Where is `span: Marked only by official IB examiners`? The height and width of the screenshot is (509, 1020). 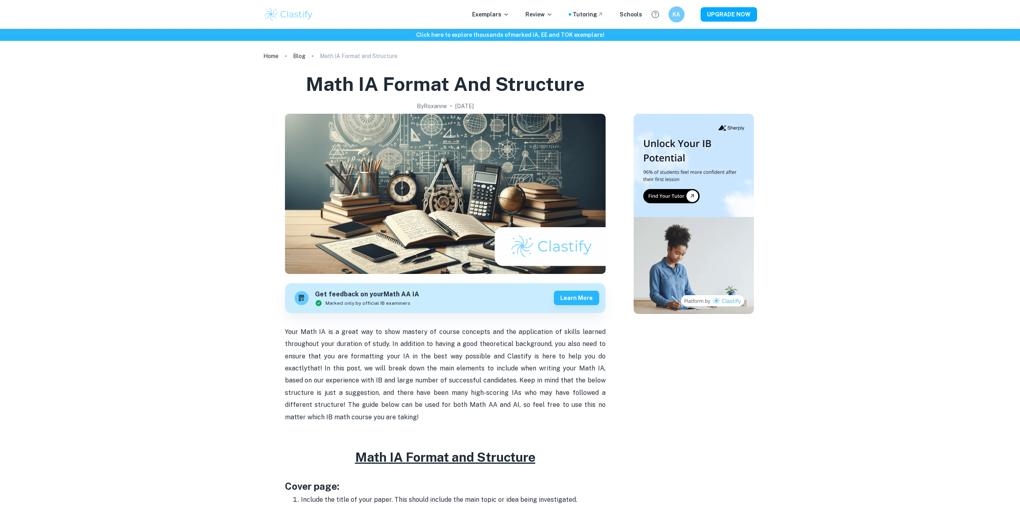
span: Marked only by official IB examiners is located at coordinates (368, 303).